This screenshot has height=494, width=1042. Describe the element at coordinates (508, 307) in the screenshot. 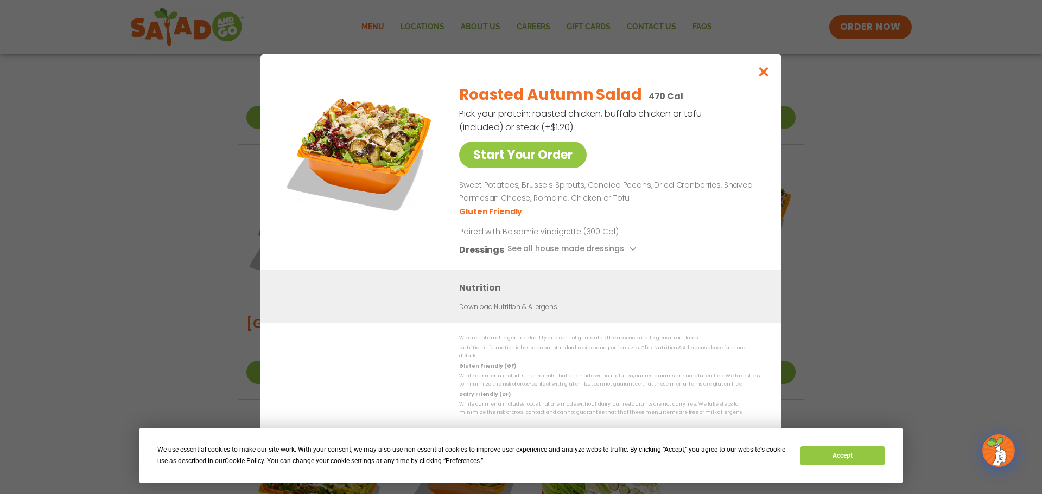

I see `a: Download Nutrition & Allergens` at that location.